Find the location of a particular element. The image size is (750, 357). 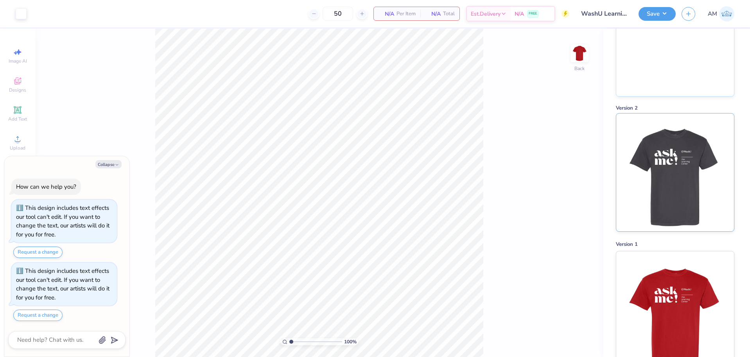

input: Untitled Design is located at coordinates (604, 14).